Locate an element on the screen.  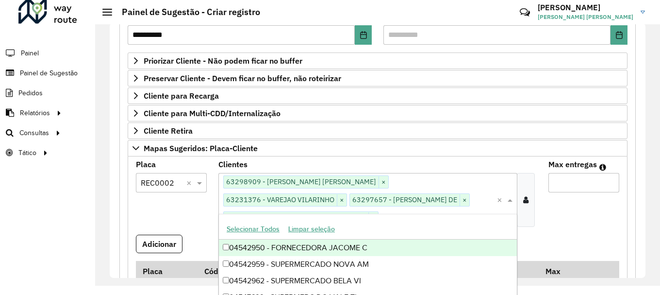
span: Cliente para Recarga is located at coordinates (181, 96).